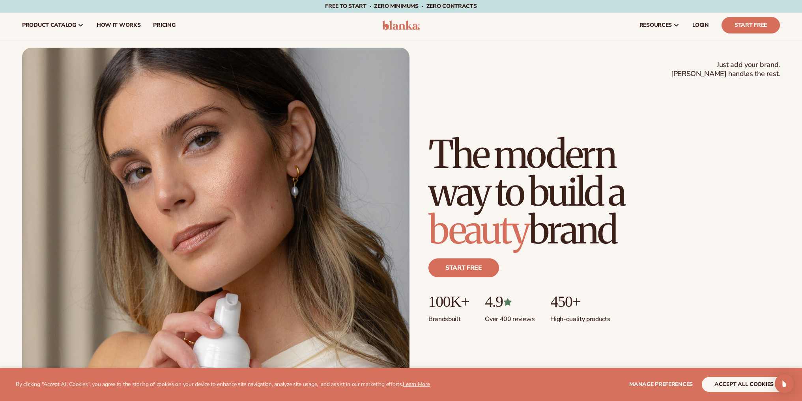  What do you see at coordinates (401, 25) in the screenshot?
I see `a: logo` at bounding box center [401, 25].